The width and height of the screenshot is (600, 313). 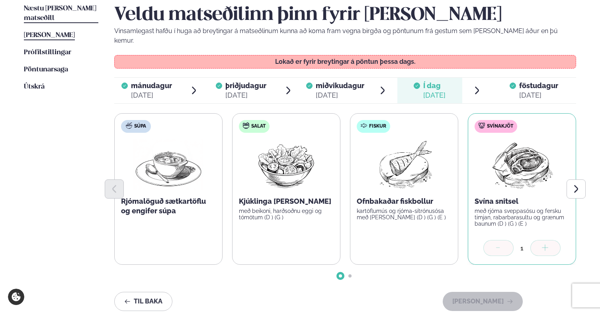 I want to click on span: Go to slide 2, so click(x=350, y=276).